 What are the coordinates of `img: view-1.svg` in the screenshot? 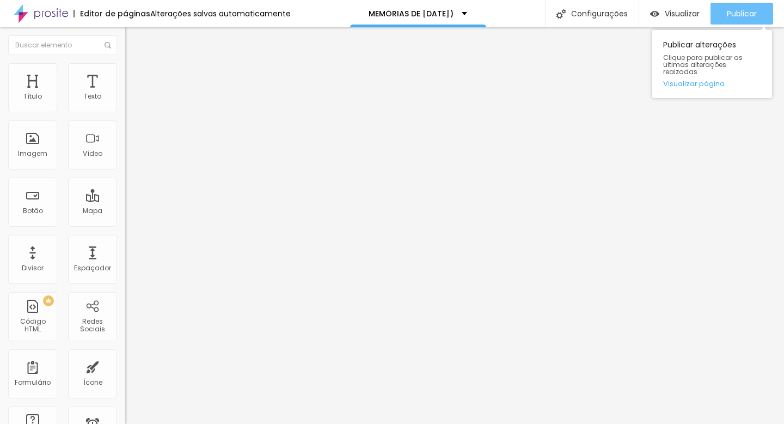 It's located at (655, 14).